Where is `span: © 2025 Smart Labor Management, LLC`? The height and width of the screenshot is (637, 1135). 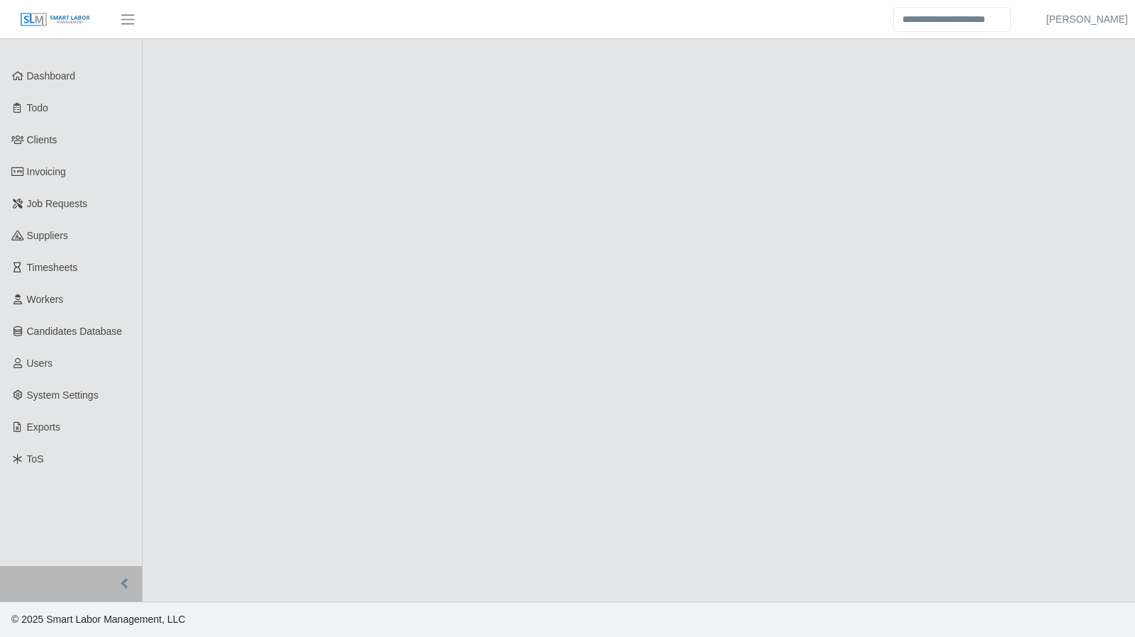
span: © 2025 Smart Labor Management, LLC is located at coordinates (98, 619).